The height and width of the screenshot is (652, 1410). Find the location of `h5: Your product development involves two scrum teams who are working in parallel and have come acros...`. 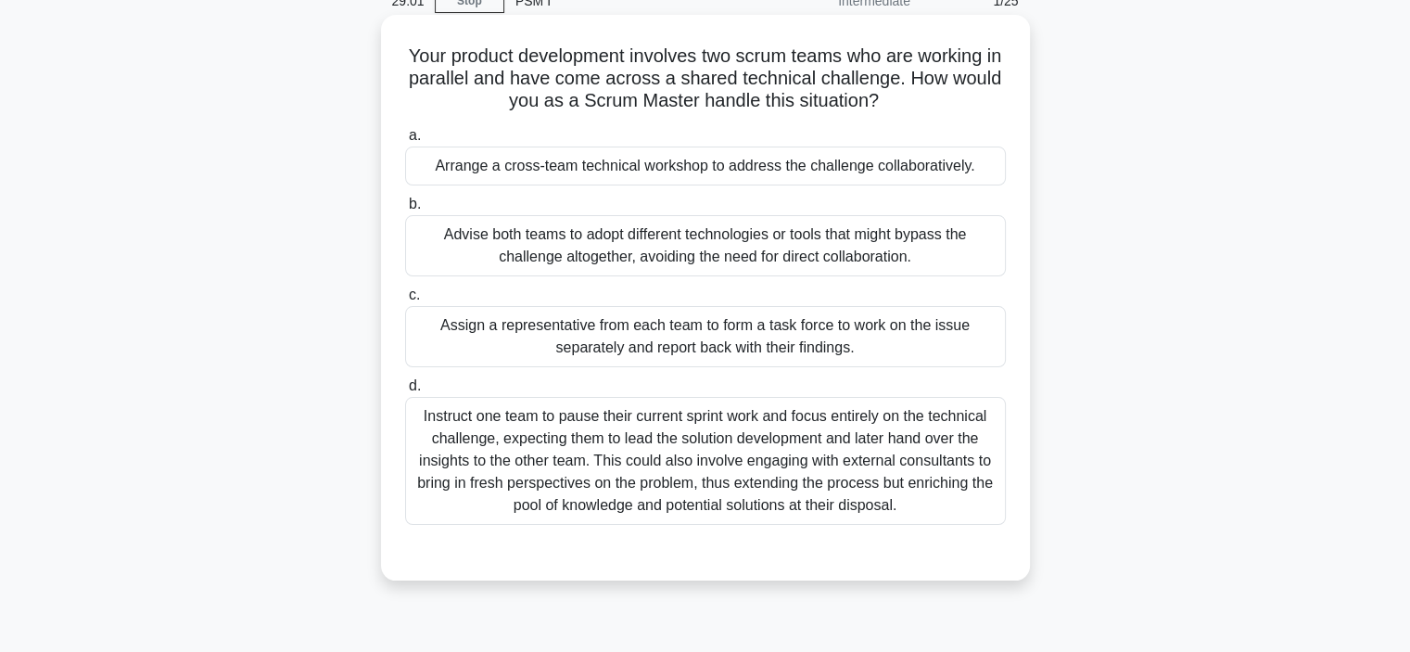

h5: Your product development involves two scrum teams who are working in parallel and have come acros... is located at coordinates (705, 79).